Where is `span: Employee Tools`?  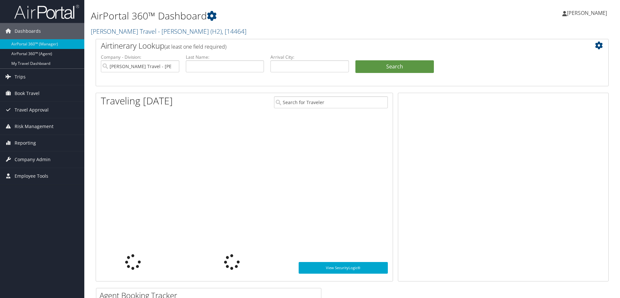
span: Employee Tools is located at coordinates (31, 176).